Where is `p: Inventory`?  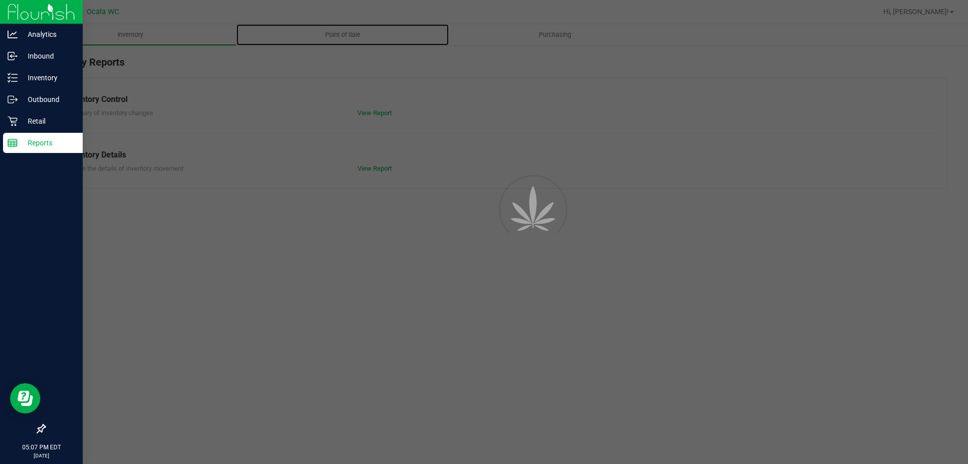
p: Inventory is located at coordinates (48, 78).